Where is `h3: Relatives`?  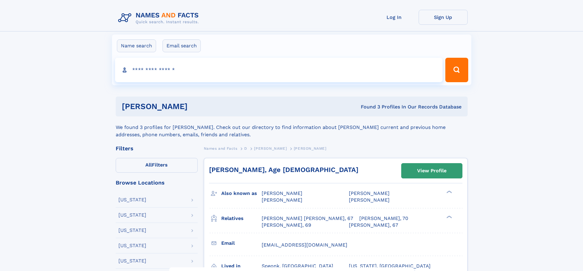
h3: Relatives is located at coordinates (241, 219).